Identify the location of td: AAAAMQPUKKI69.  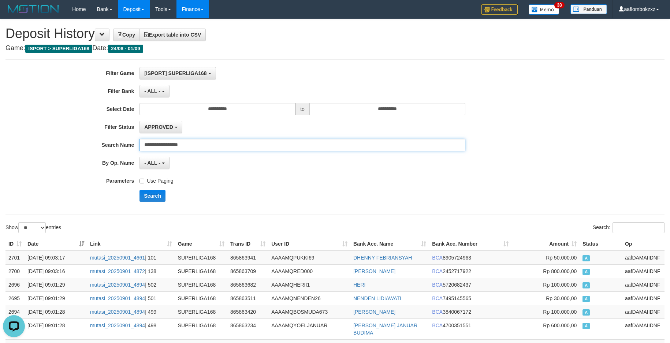
(309, 258).